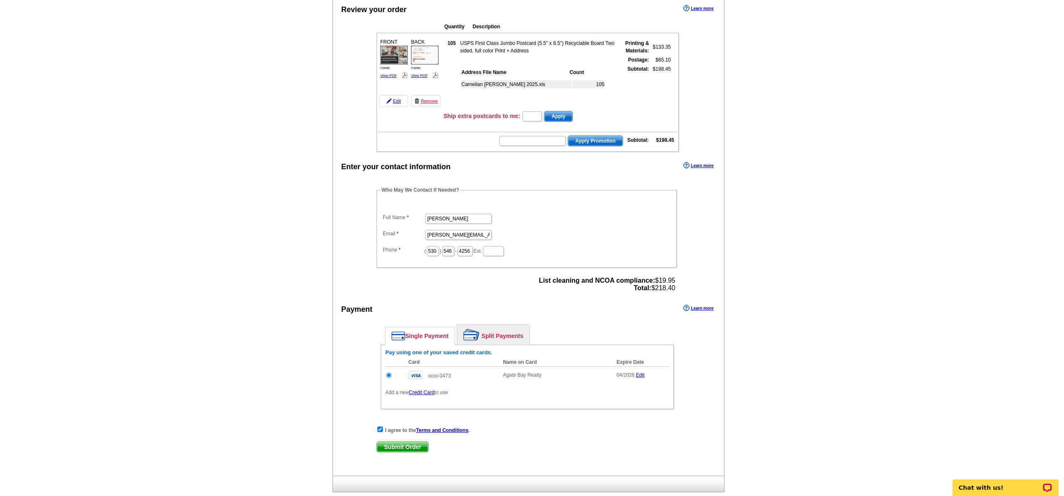 The width and height of the screenshot is (1064, 496). What do you see at coordinates (527, 393) in the screenshot?
I see `p: Add a new to use` at bounding box center [527, 393].